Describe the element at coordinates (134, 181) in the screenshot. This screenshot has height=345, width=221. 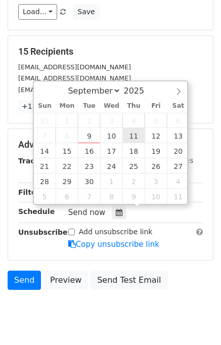
I see `span: October 2, 2025` at that location.